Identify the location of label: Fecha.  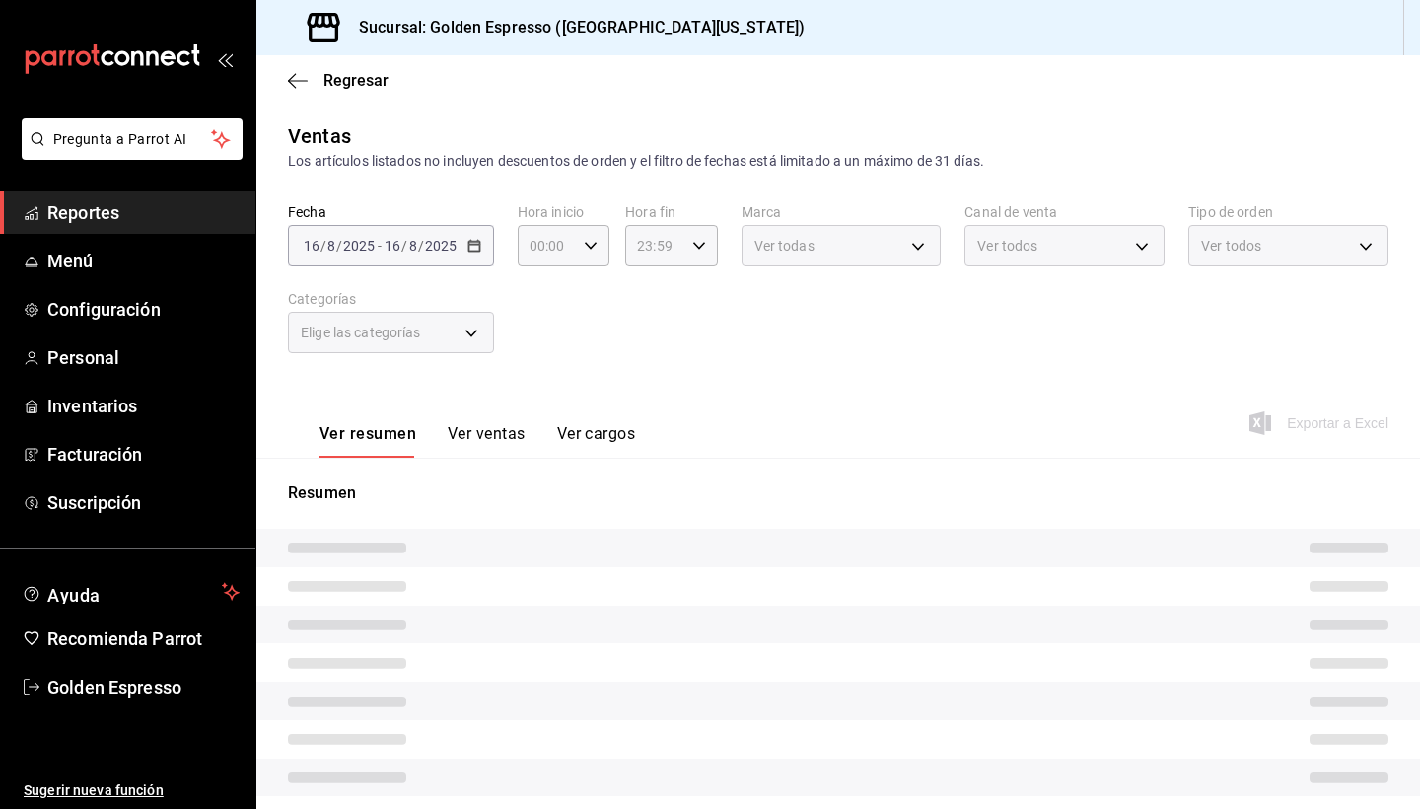
(391, 212).